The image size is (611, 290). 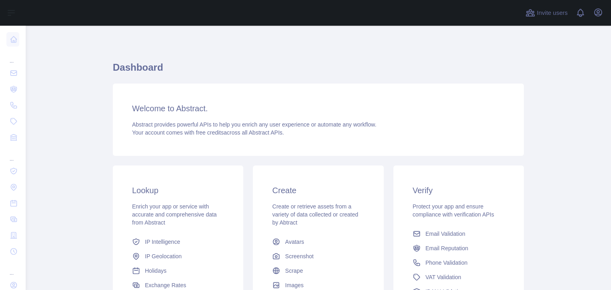 What do you see at coordinates (174, 214) in the screenshot?
I see `span: Enrich your app or service with accurate and comprehensive data from Abstract` at bounding box center [174, 214].